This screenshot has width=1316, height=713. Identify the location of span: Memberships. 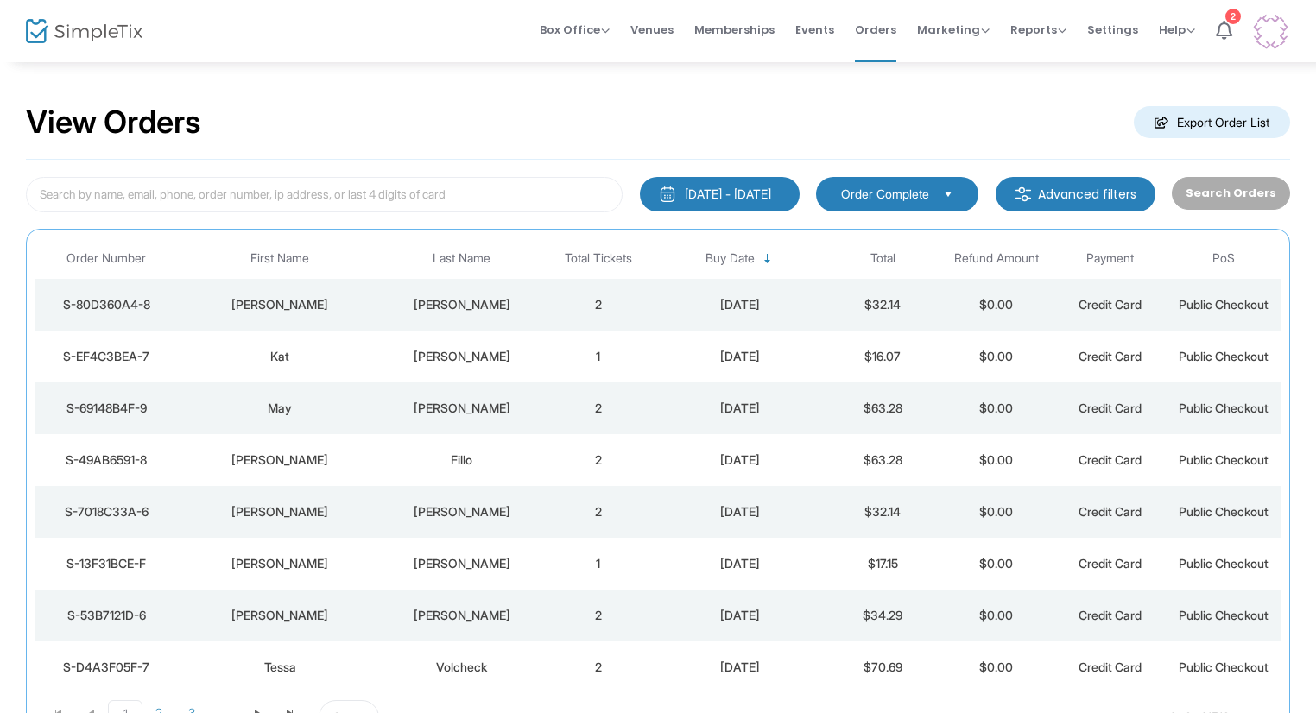
(734, 29).